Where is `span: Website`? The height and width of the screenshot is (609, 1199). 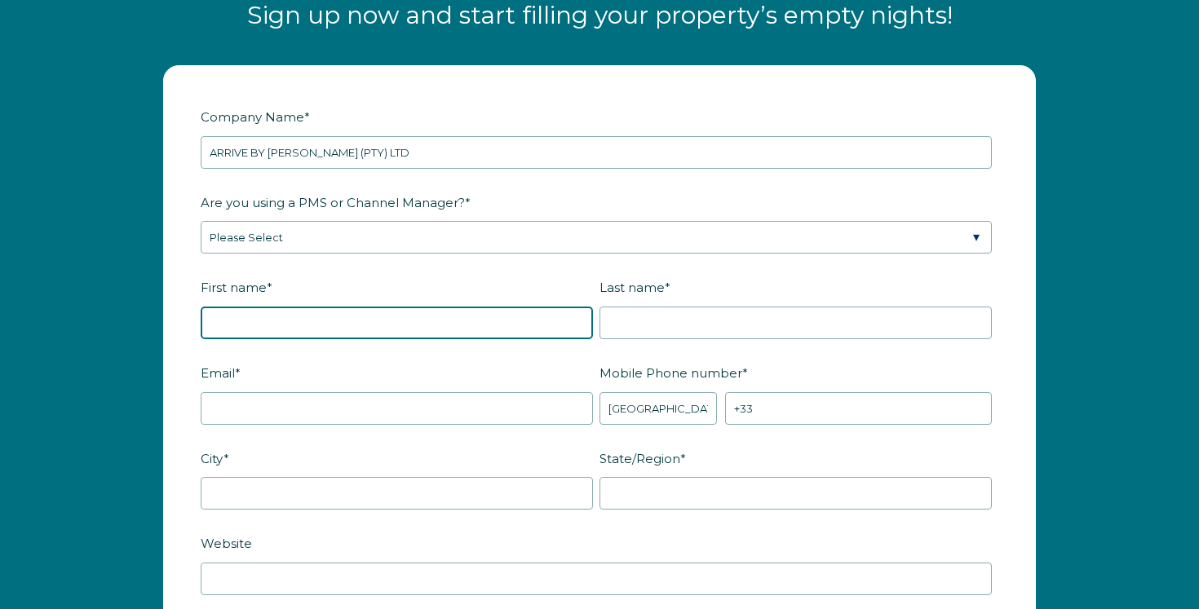 span: Website is located at coordinates (226, 543).